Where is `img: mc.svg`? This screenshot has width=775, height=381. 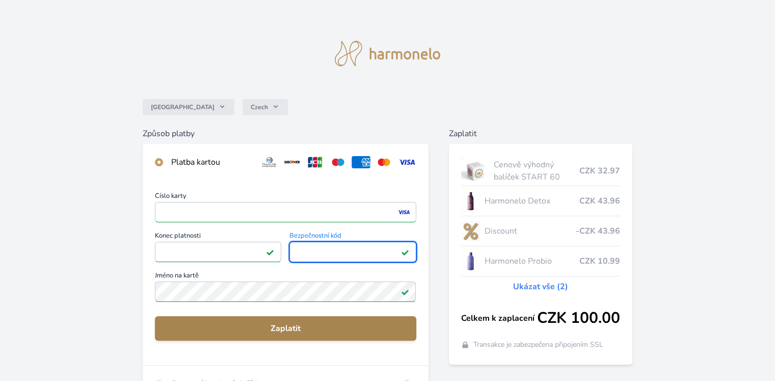 img: mc.svg is located at coordinates (384, 162).